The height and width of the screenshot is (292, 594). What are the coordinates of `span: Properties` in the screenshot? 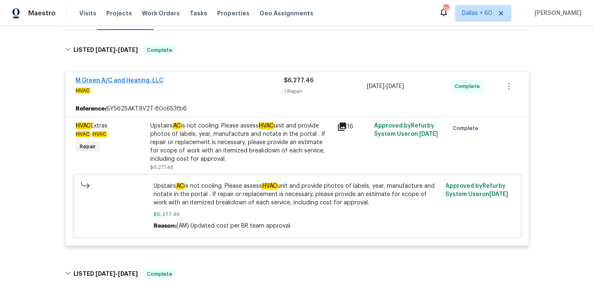 It's located at (233, 13).